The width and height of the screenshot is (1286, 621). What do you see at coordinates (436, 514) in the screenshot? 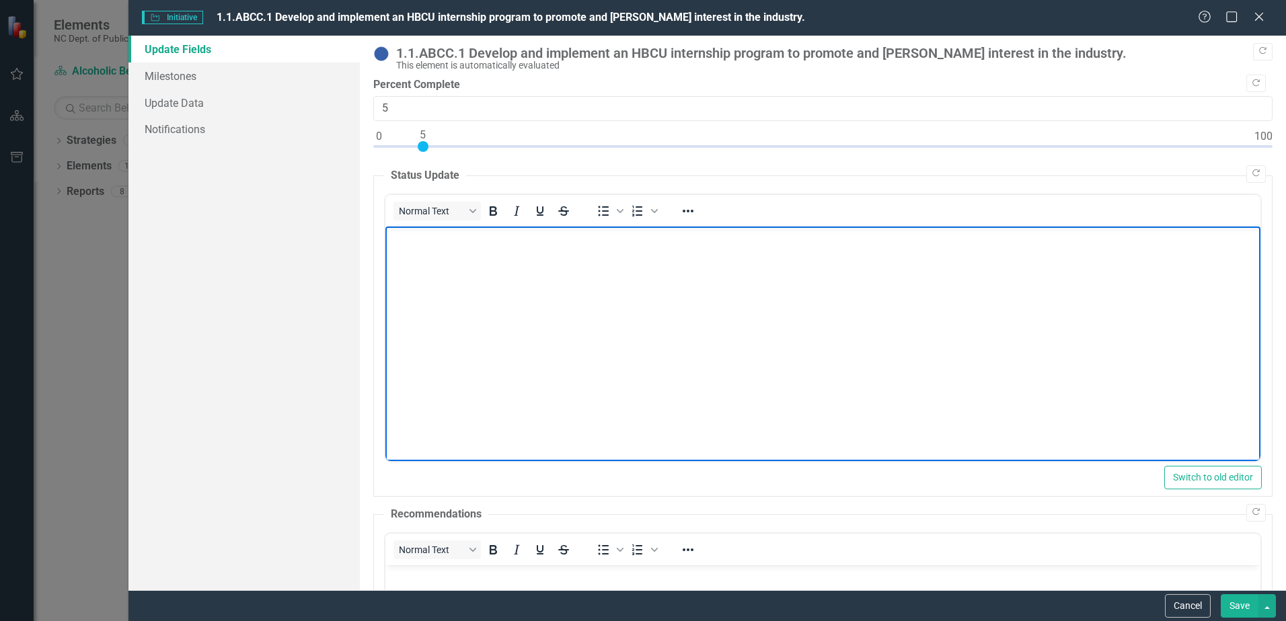
I see `legend: Recommendations` at bounding box center [436, 514].